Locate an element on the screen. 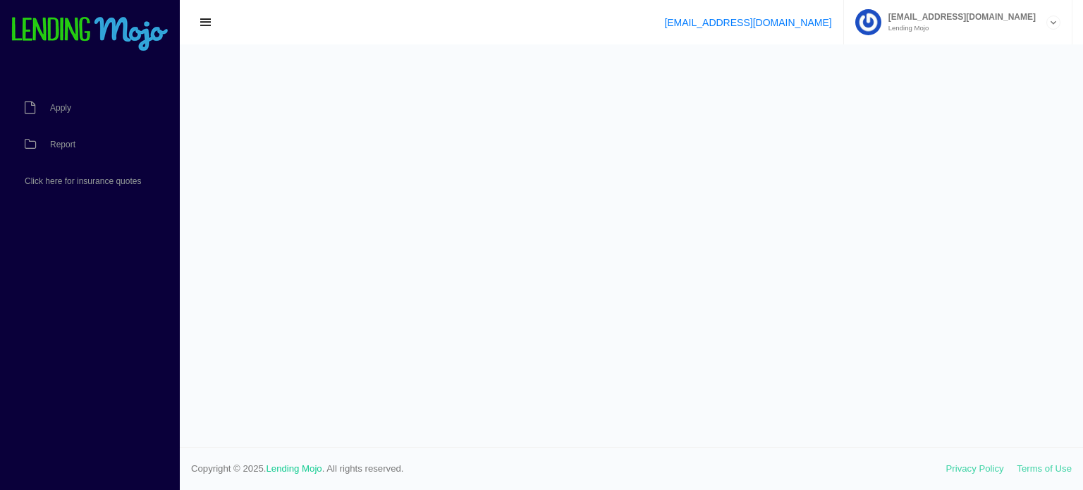 Image resolution: width=1083 pixels, height=490 pixels. img: Profile image is located at coordinates (868, 22).